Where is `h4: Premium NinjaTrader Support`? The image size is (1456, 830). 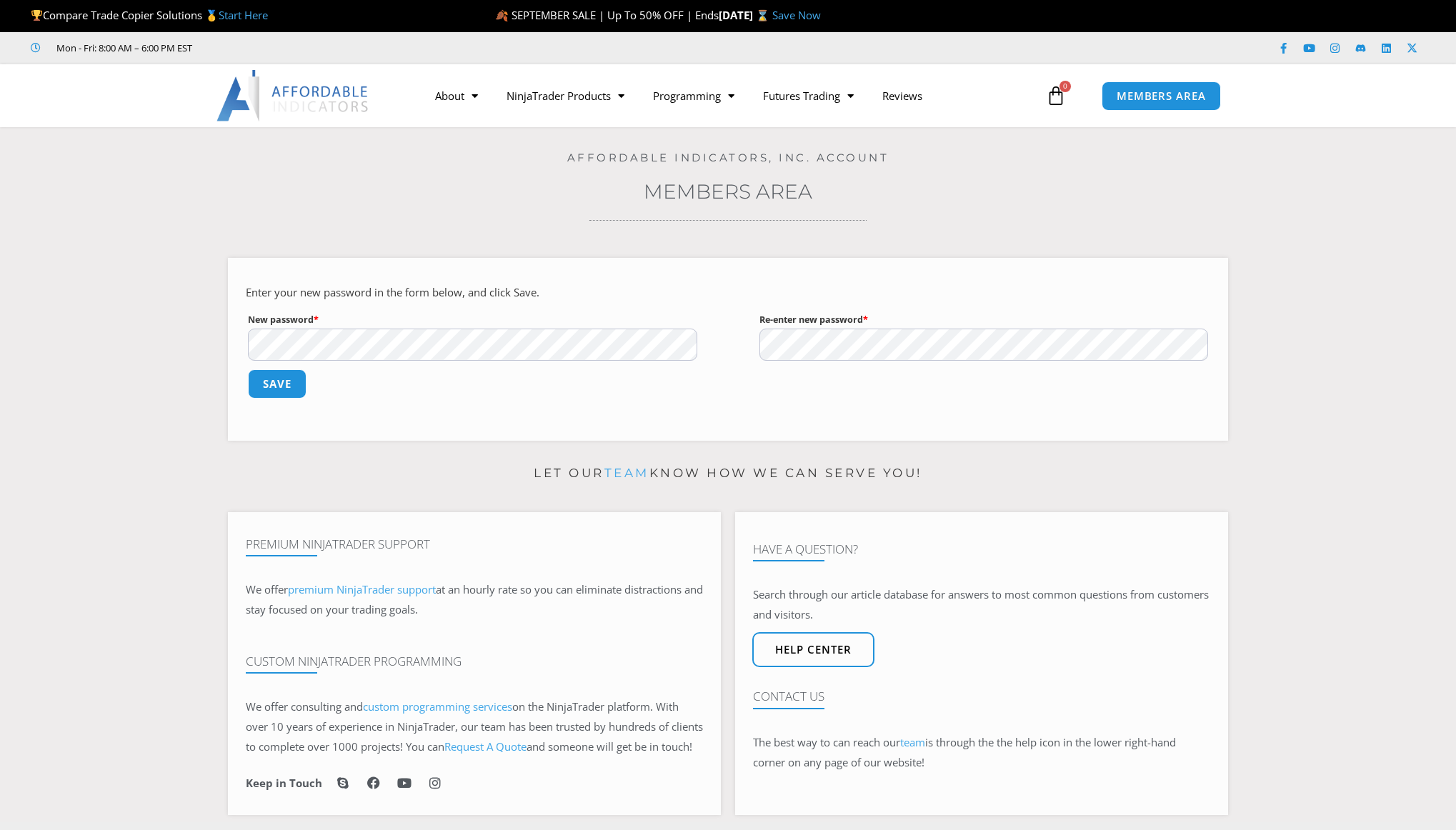
h4: Premium NinjaTrader Support is located at coordinates (474, 544).